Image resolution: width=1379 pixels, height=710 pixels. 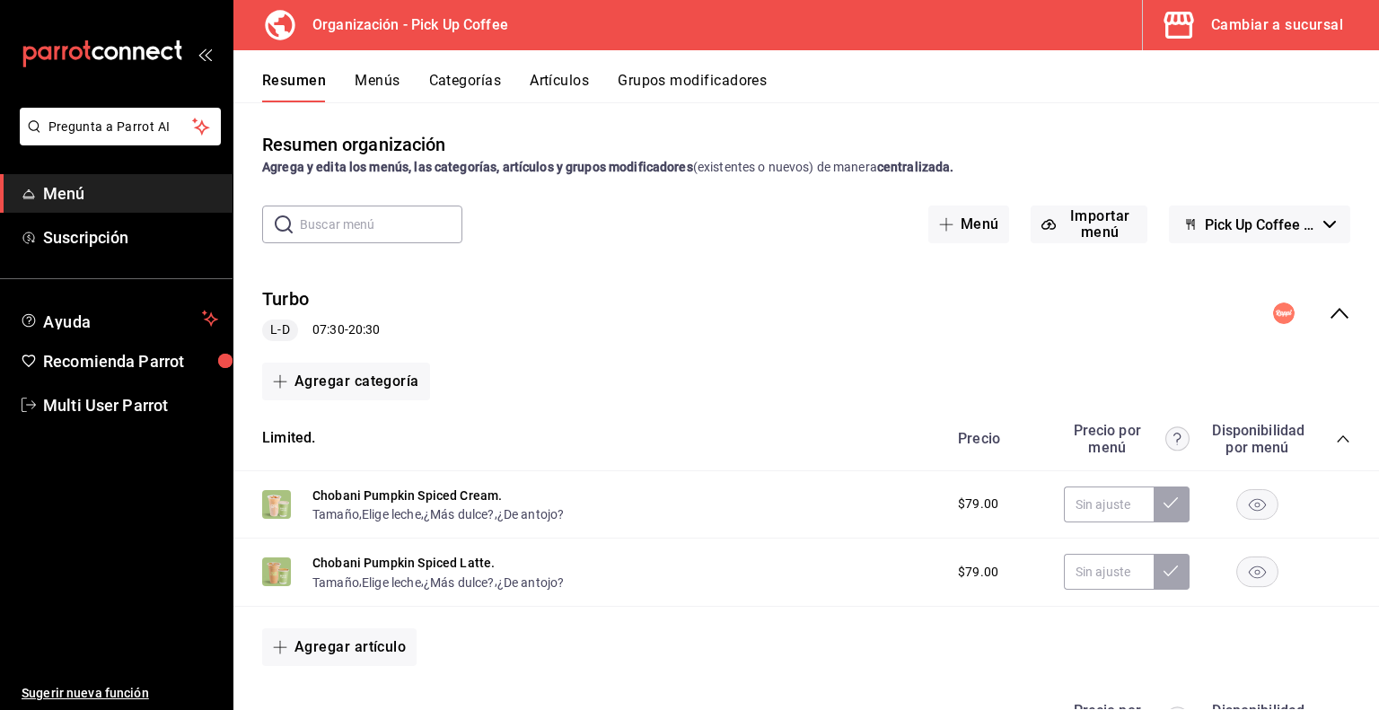 What do you see at coordinates (130, 405) in the screenshot?
I see `span: Multi User Parrot` at bounding box center [130, 405].